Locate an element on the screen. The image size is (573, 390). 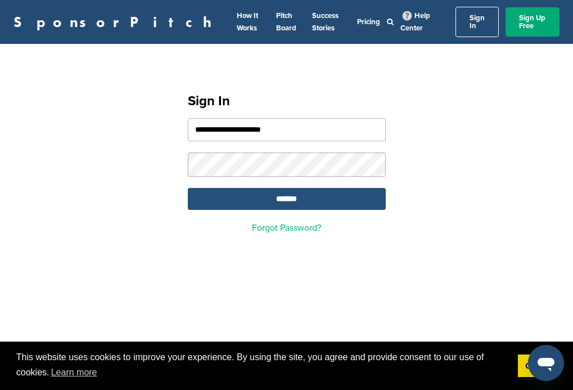
a: SponsorPitch is located at coordinates (116, 22).